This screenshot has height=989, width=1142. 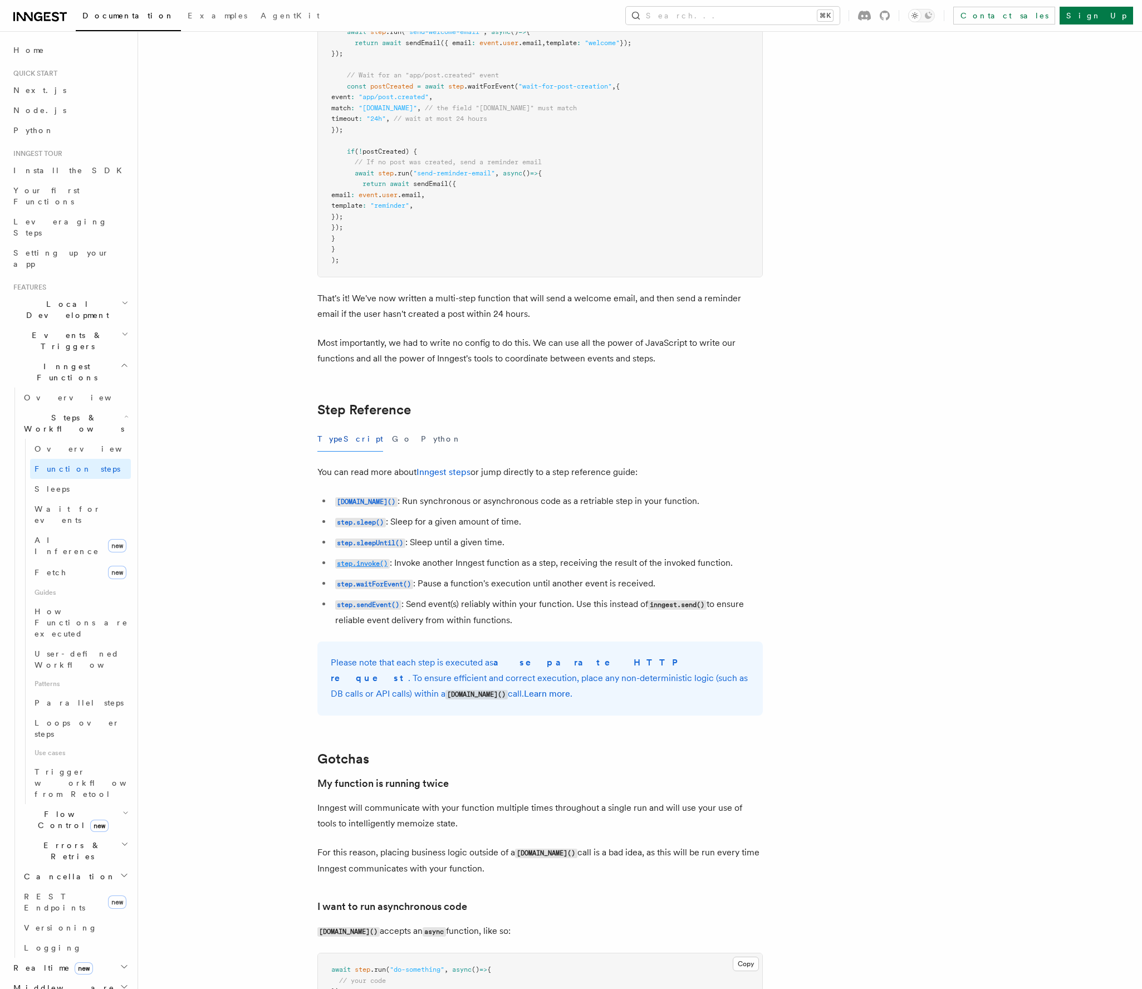 I want to click on button: Realtimenew, so click(x=70, y=968).